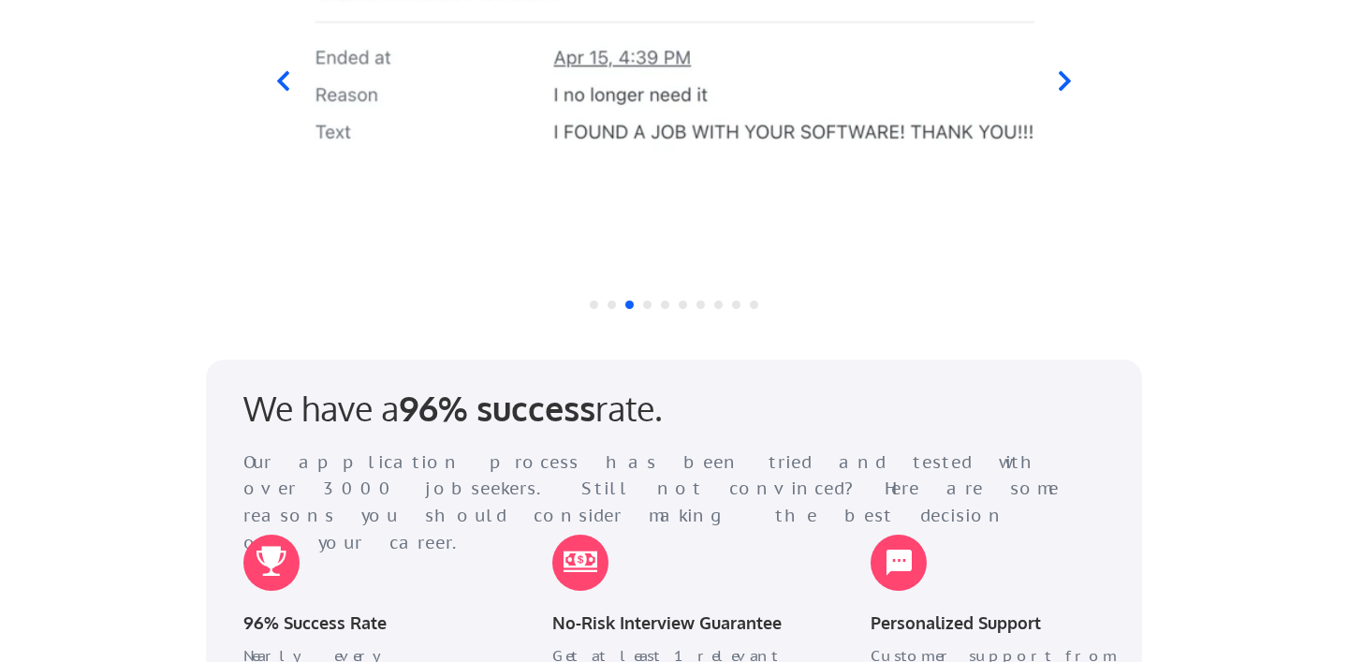 The height and width of the screenshot is (662, 1348). I want to click on div: 96% Success Rate, so click(370, 623).